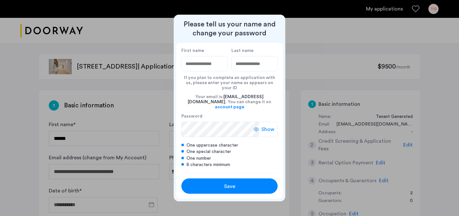 This screenshot has height=216, width=459. What do you see at coordinates (230, 152) in the screenshot?
I see `div: One special character` at bounding box center [230, 152].